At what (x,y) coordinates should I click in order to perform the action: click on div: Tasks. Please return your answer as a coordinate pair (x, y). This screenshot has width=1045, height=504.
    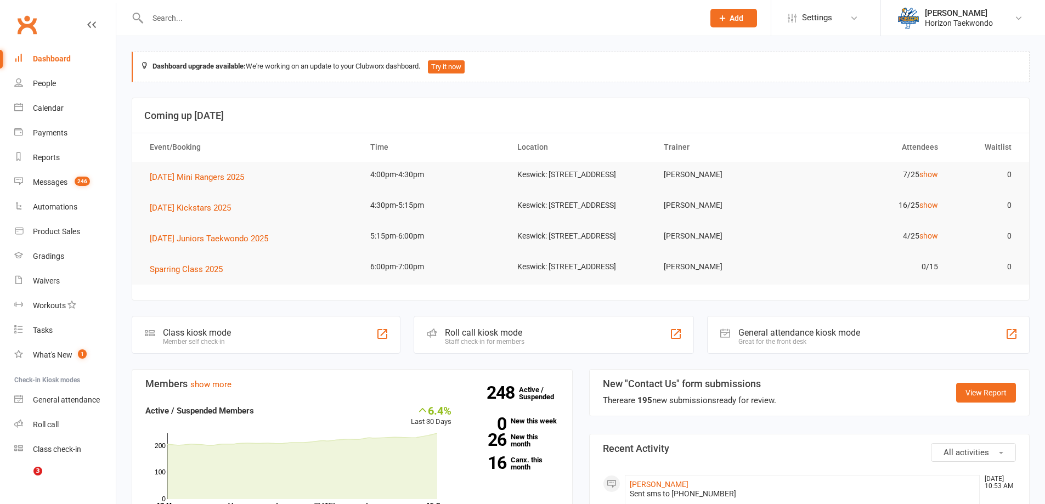
    Looking at the image, I should click on (43, 330).